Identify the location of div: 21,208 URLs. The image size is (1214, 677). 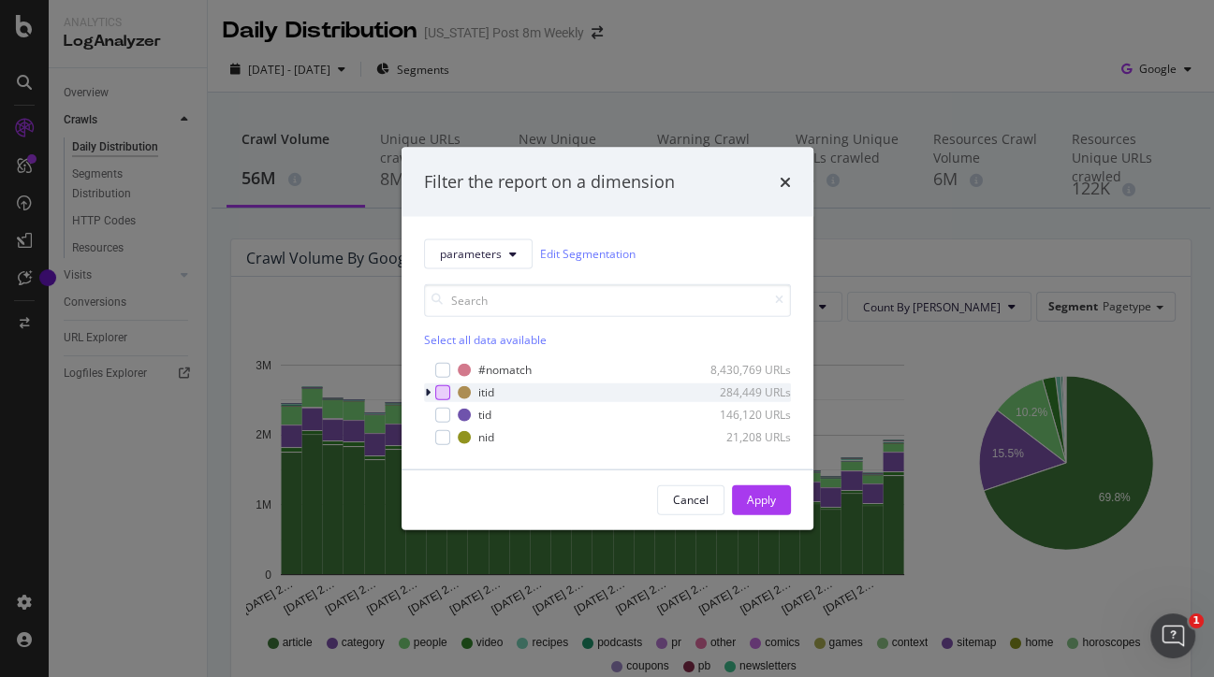
(745, 437).